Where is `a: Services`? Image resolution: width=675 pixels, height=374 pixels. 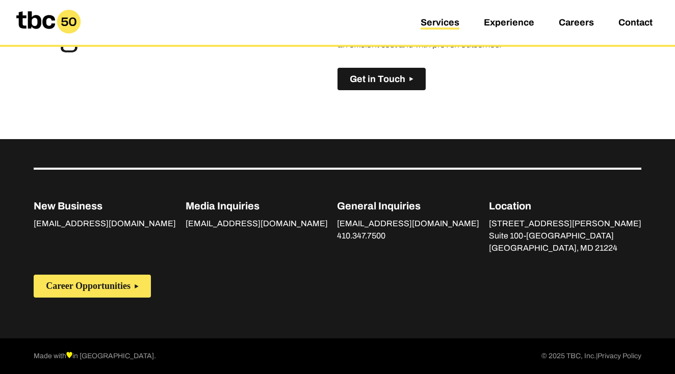 a: Services is located at coordinates (440, 23).